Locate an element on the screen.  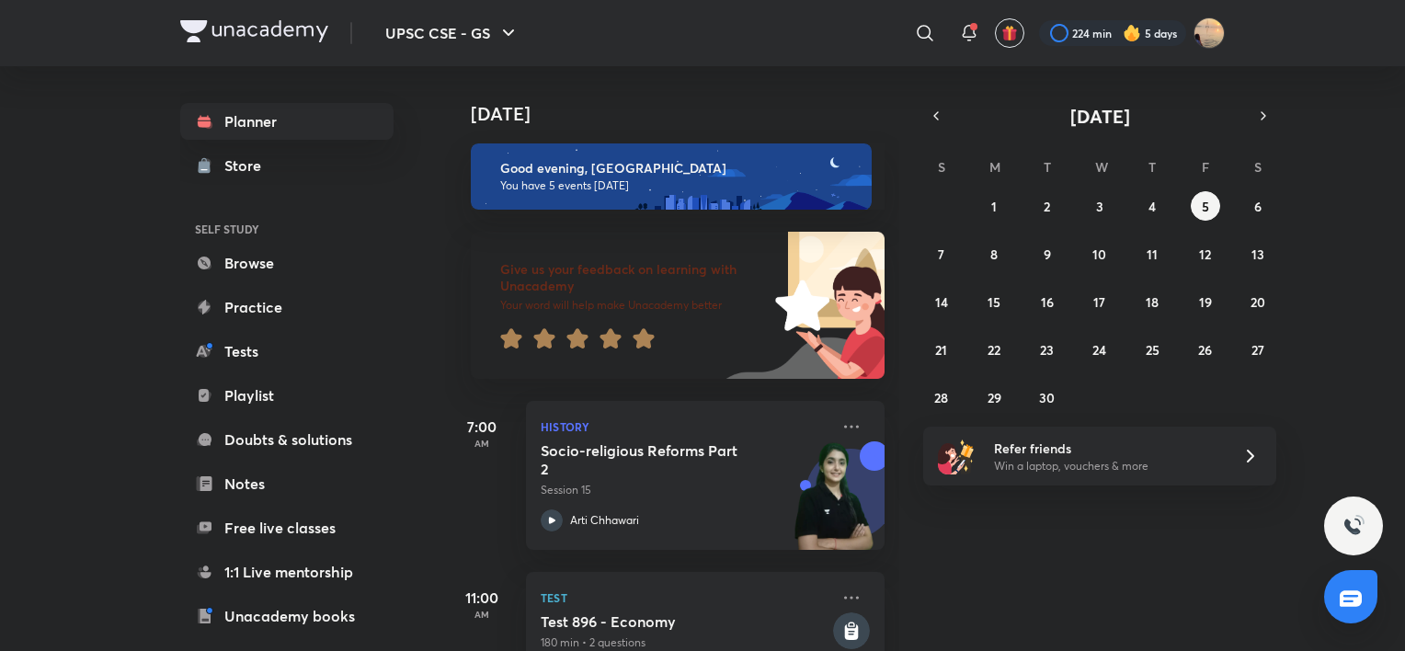
abbr: September 15, 2025 is located at coordinates (994, 302).